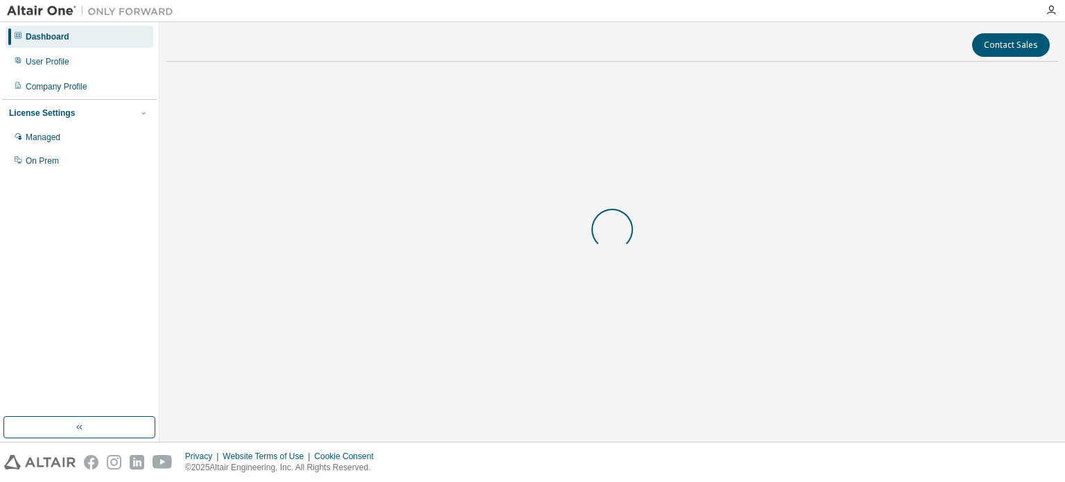 The height and width of the screenshot is (482, 1065). Describe the element at coordinates (268, 456) in the screenshot. I see `div: Website Terms of Use` at that location.